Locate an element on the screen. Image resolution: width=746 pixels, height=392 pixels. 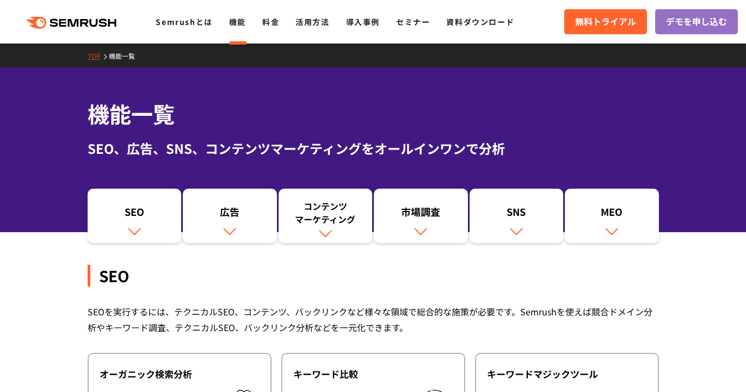
div: キーワードマジックツール is located at coordinates (567, 374).